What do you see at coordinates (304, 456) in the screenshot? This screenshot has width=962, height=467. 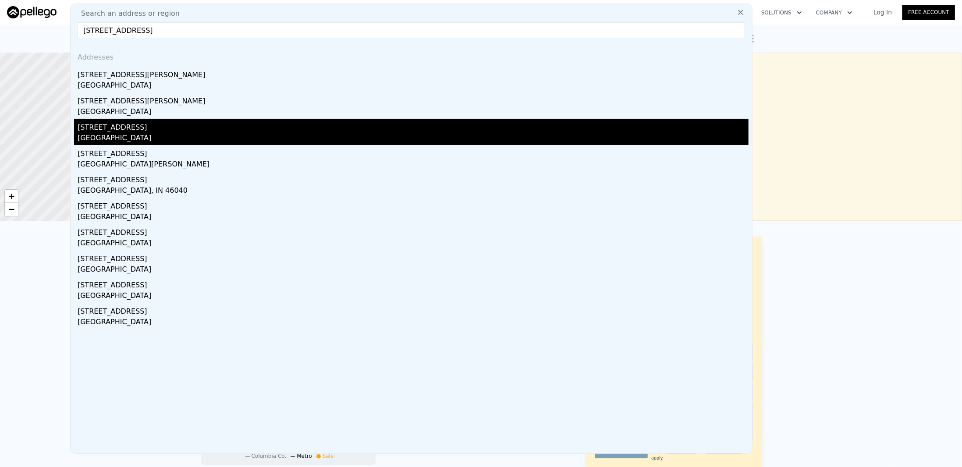 I see `span: Metro` at bounding box center [304, 456].